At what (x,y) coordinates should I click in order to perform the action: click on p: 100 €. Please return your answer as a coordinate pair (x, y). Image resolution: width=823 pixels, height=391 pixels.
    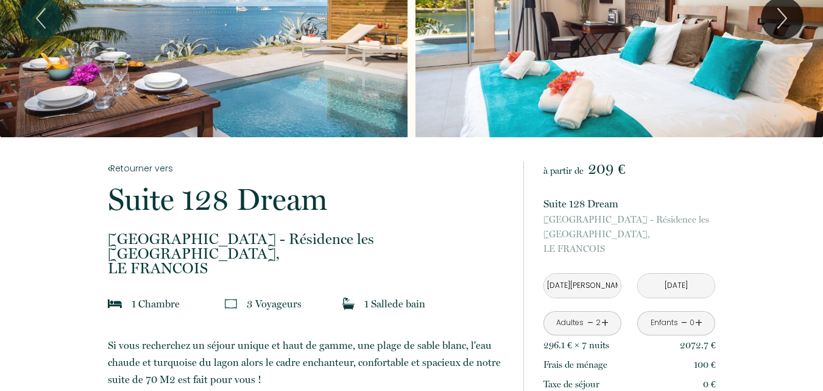
    Looking at the image, I should click on (705, 364).